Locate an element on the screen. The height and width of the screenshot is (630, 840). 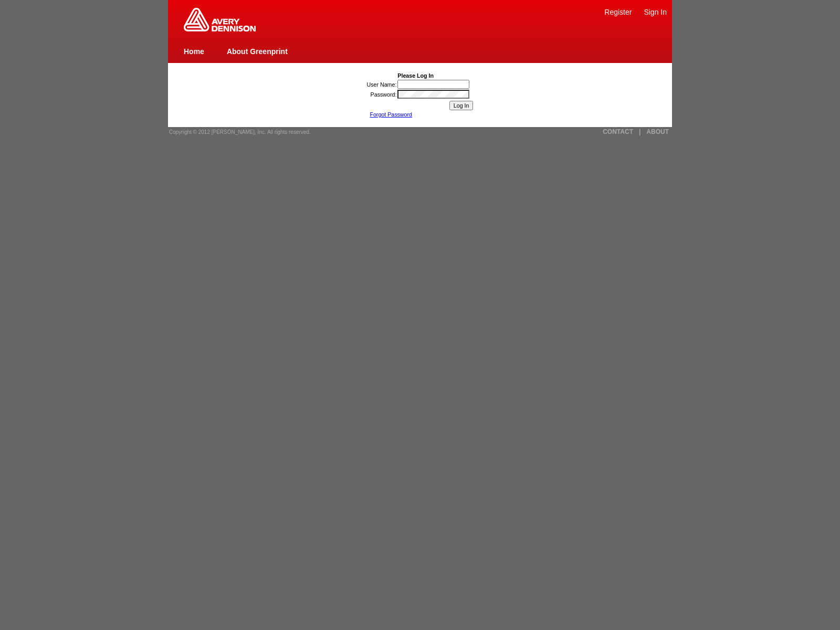
a: Forgot Password is located at coordinates (391, 114).